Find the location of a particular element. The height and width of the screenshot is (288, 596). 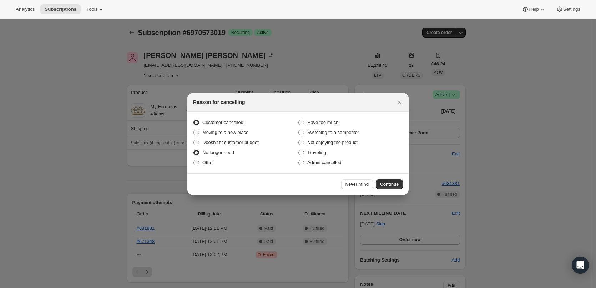

span: Other is located at coordinates (208, 162).